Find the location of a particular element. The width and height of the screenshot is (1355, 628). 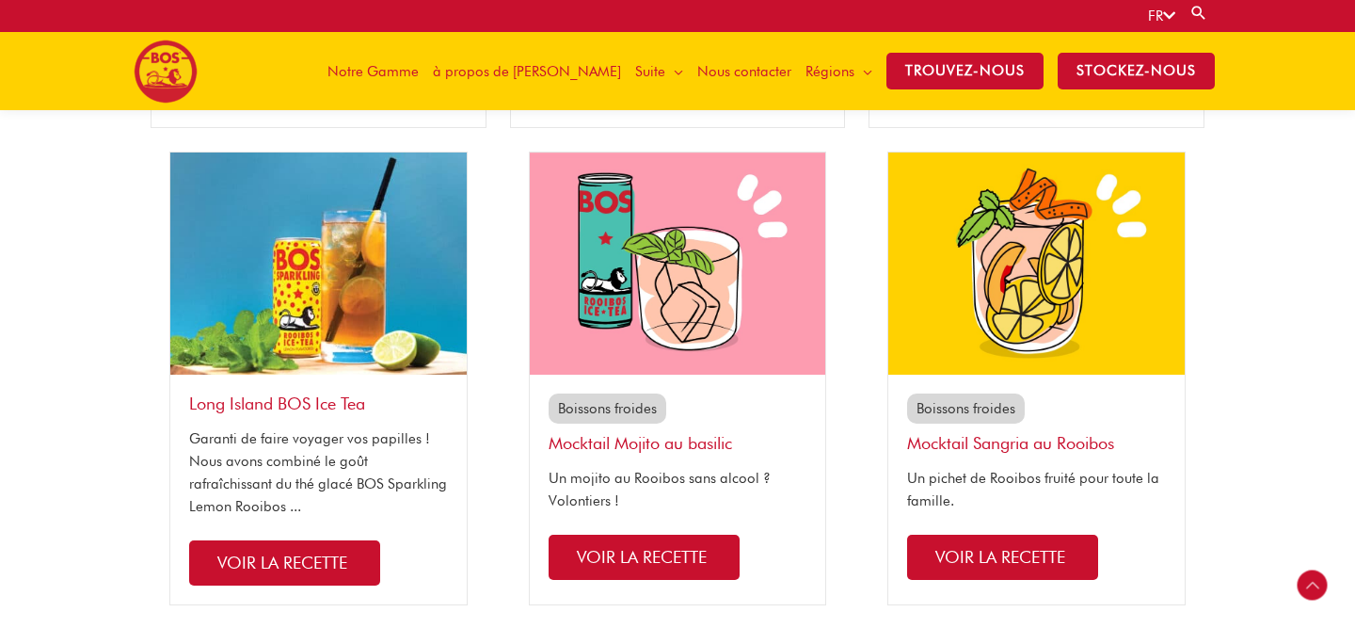

a: FR is located at coordinates (1161, 16).